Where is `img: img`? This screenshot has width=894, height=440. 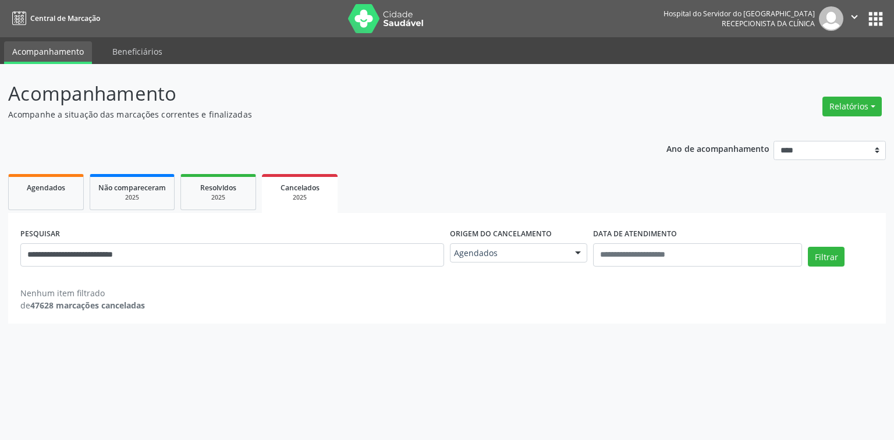 img: img is located at coordinates (831, 19).